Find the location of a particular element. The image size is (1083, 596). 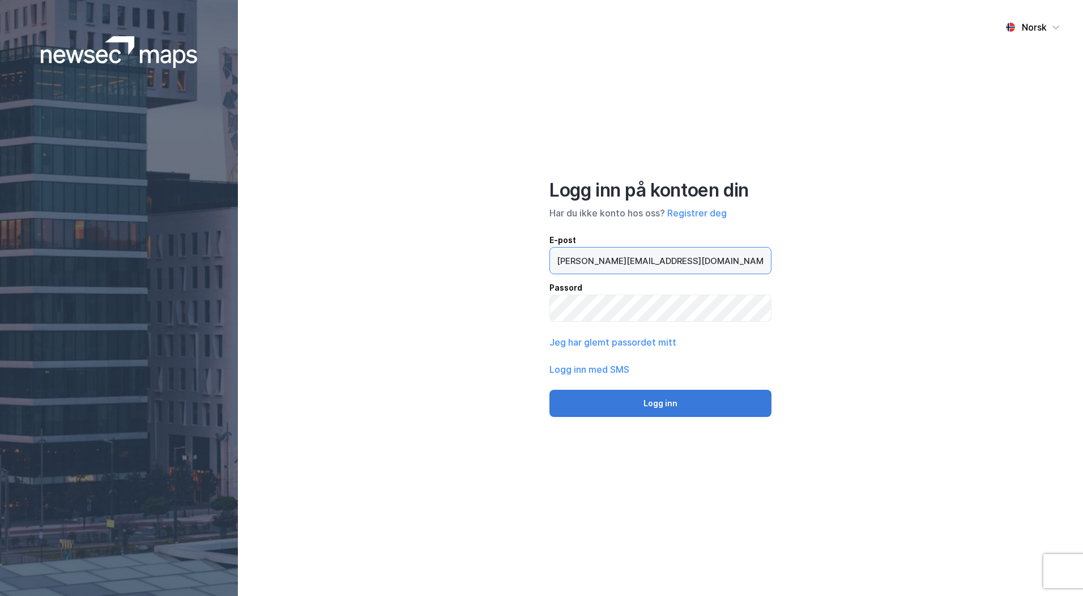

div: Passord is located at coordinates (661, 288).